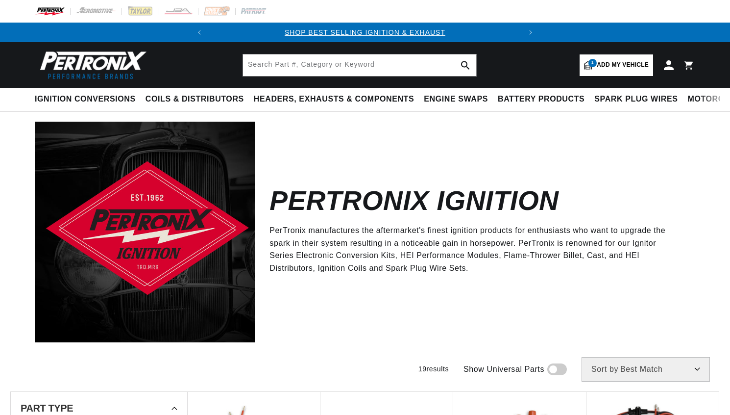 The image size is (730, 415). Describe the element at coordinates (91, 65) in the screenshot. I see `img: Pertronix` at that location.